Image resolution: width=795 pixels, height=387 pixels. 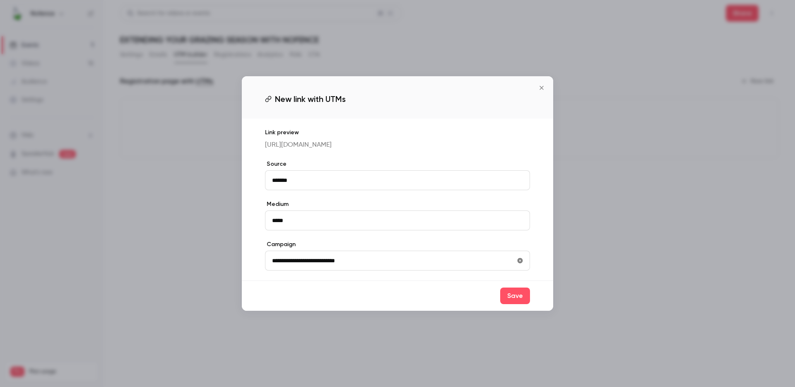 I want to click on button: Save, so click(x=515, y=296).